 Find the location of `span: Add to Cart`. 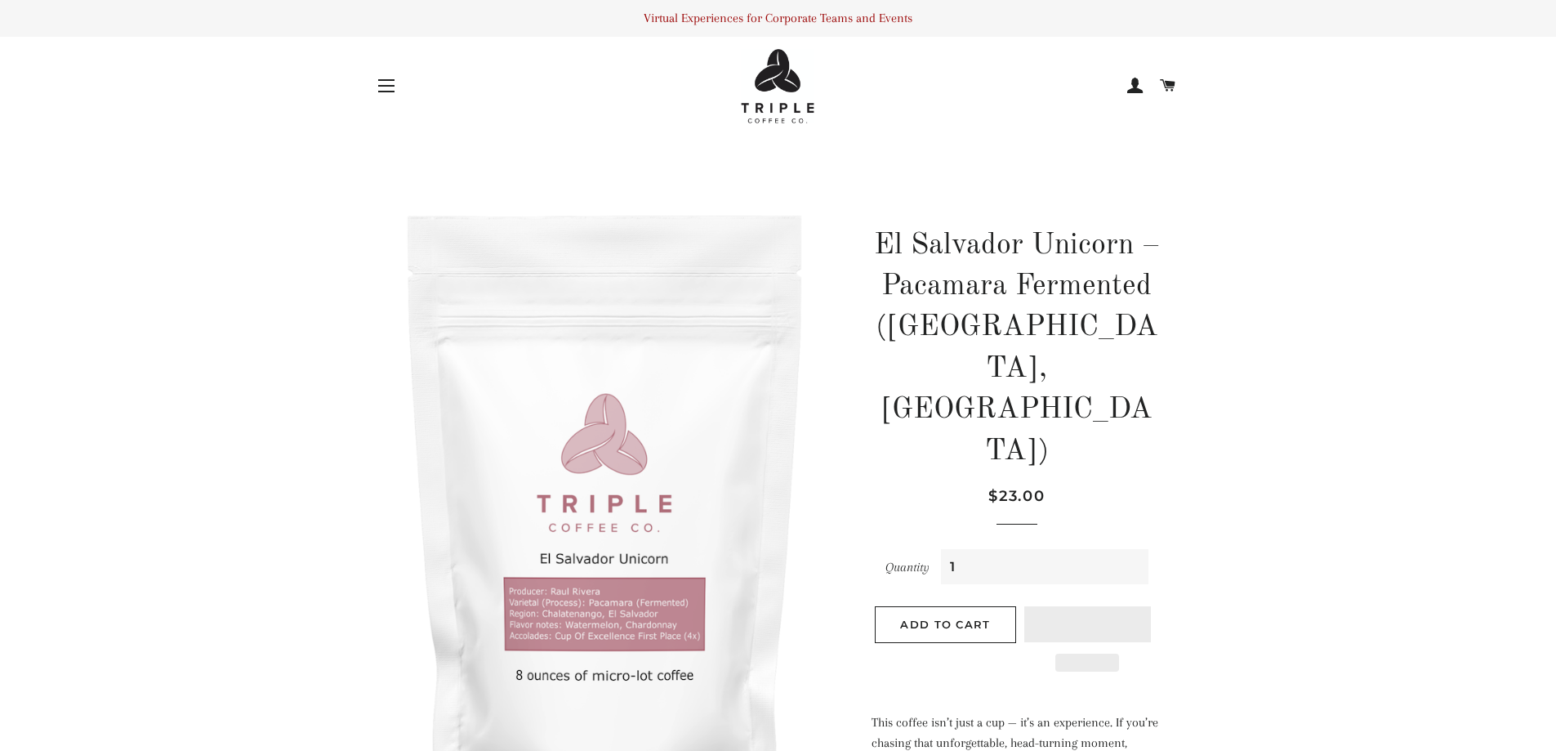

span: Add to Cart is located at coordinates (945, 624).